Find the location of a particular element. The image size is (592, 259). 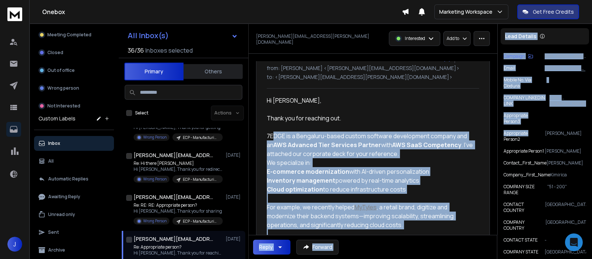

label: Select is located at coordinates (142, 113).